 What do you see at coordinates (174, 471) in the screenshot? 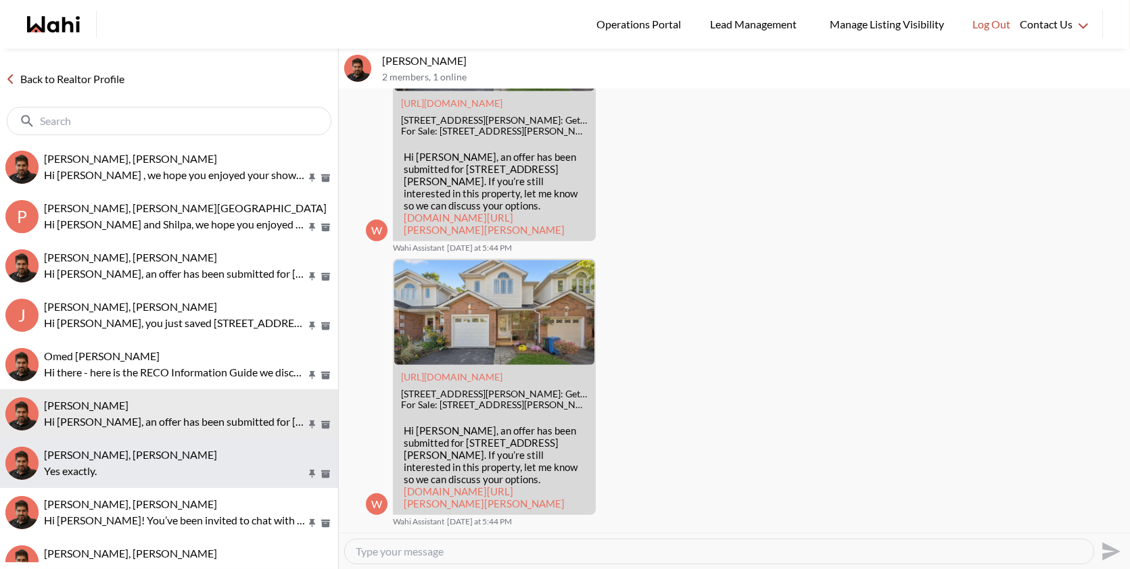
I see `p: Yes exactly.` at bounding box center [174, 471].